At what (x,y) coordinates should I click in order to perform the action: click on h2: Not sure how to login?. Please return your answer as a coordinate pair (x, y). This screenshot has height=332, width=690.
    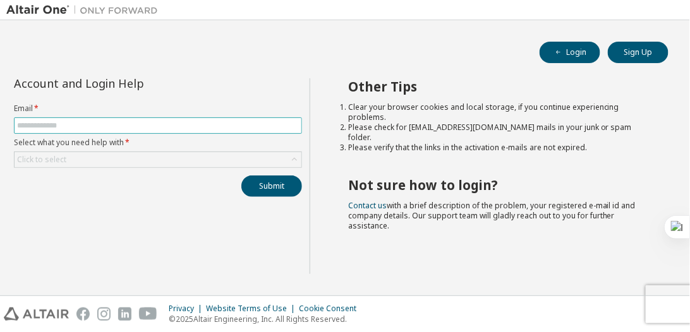
    Looking at the image, I should click on (496, 185).